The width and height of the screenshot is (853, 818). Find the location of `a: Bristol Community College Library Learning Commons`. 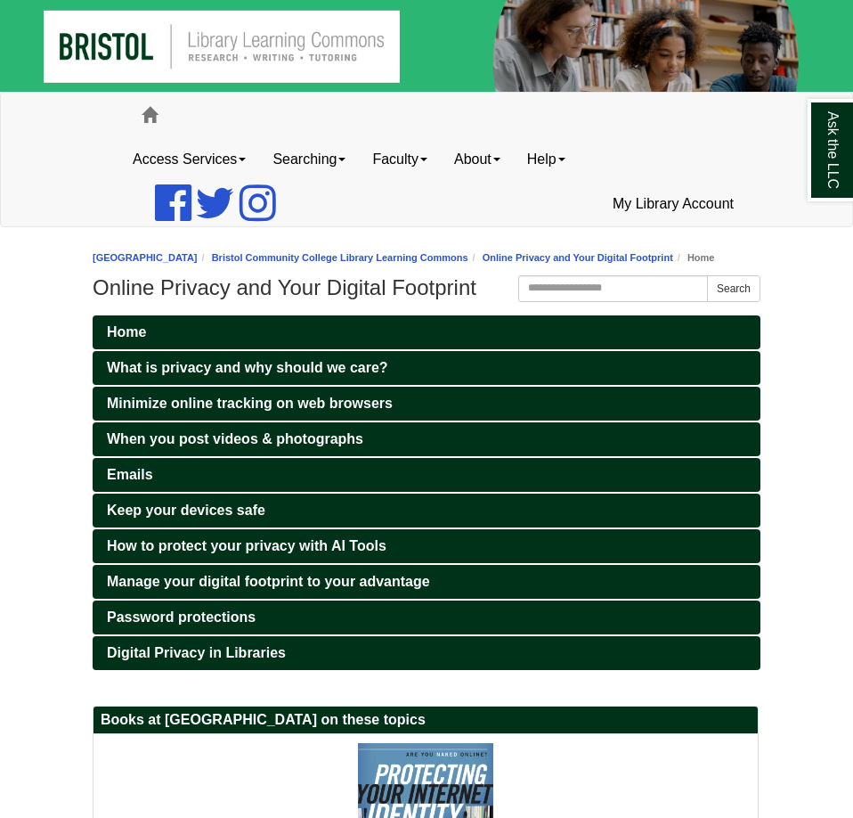

a: Bristol Community College Library Learning Commons is located at coordinates (340, 257).